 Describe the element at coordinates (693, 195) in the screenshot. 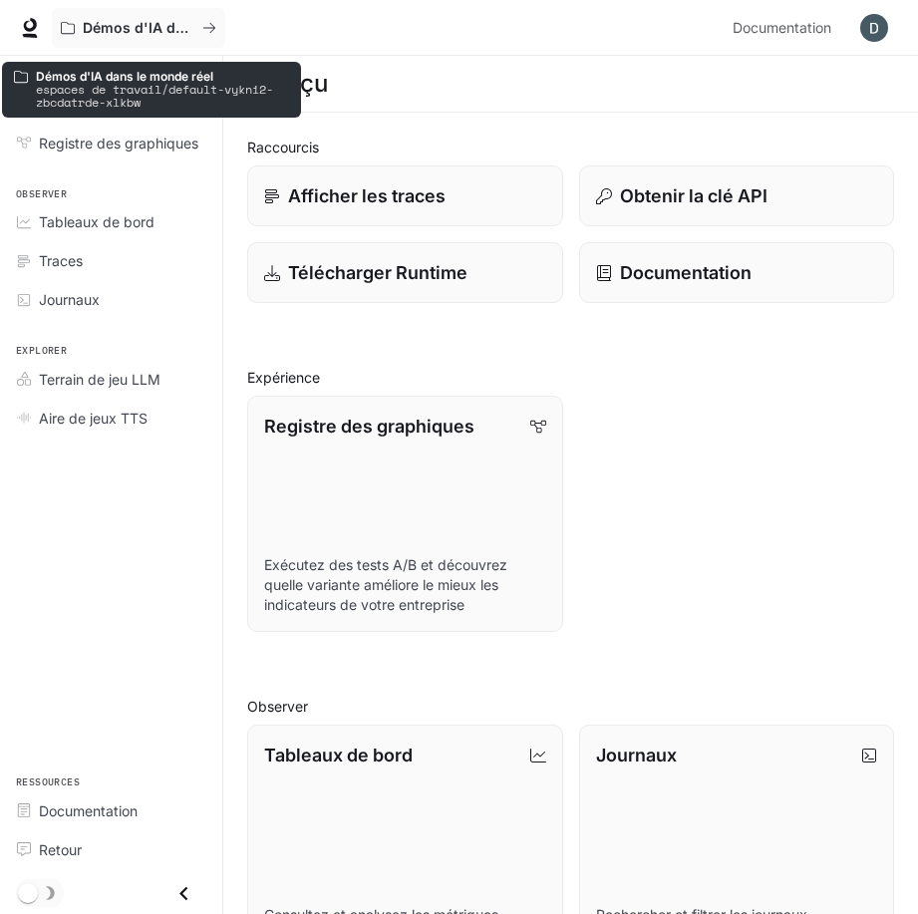

I see `font: Obtenir la clé API` at that location.